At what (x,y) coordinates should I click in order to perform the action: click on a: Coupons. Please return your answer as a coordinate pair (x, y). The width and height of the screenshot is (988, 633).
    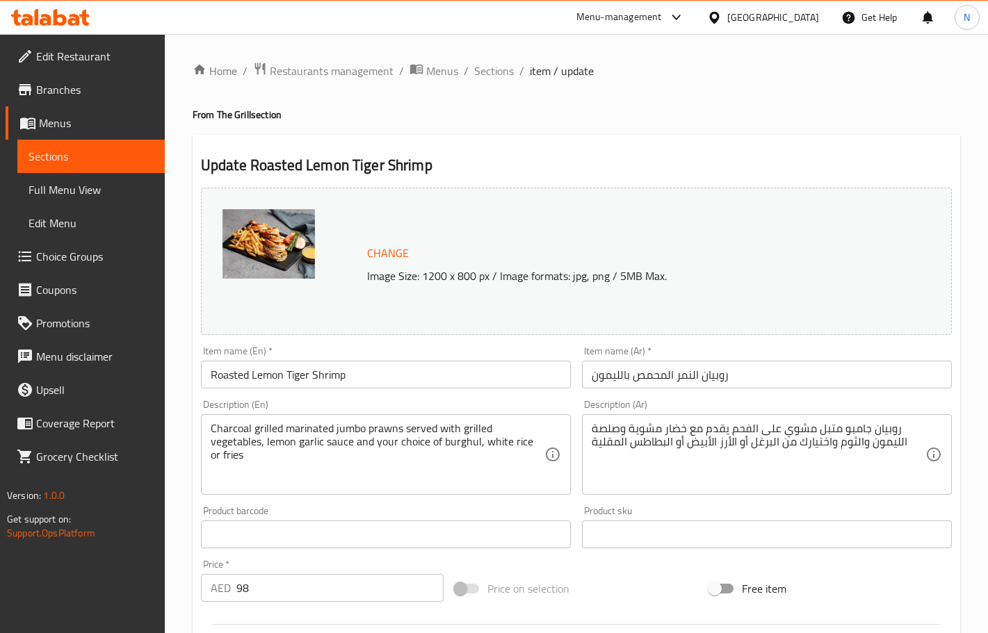
    Looking at the image, I should click on (85, 290).